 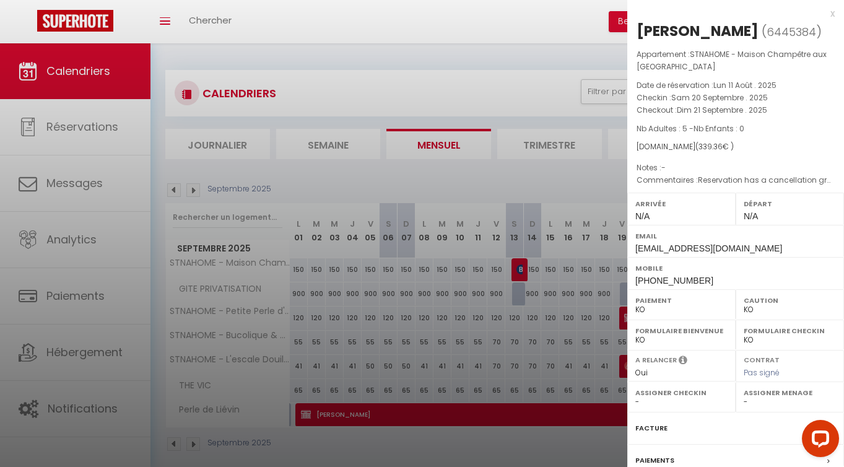 What do you see at coordinates (735, 180) in the screenshot?
I see `p: Commentaires :` at bounding box center [735, 180].